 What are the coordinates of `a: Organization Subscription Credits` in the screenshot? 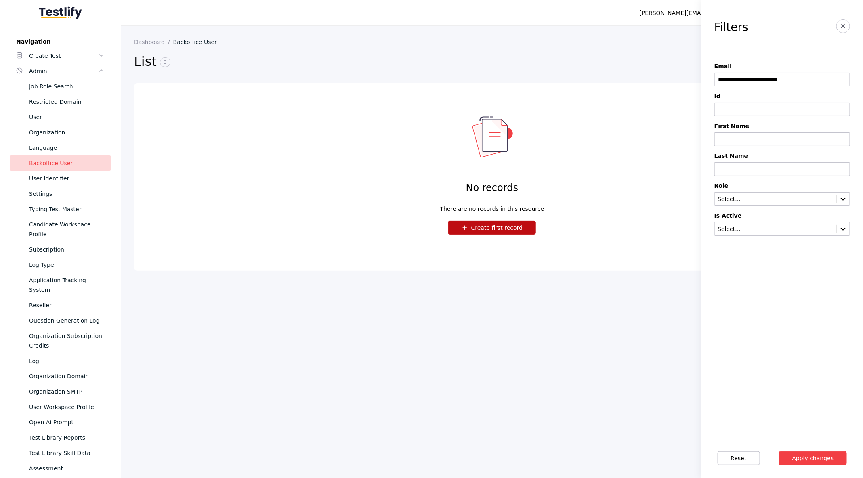 It's located at (60, 341).